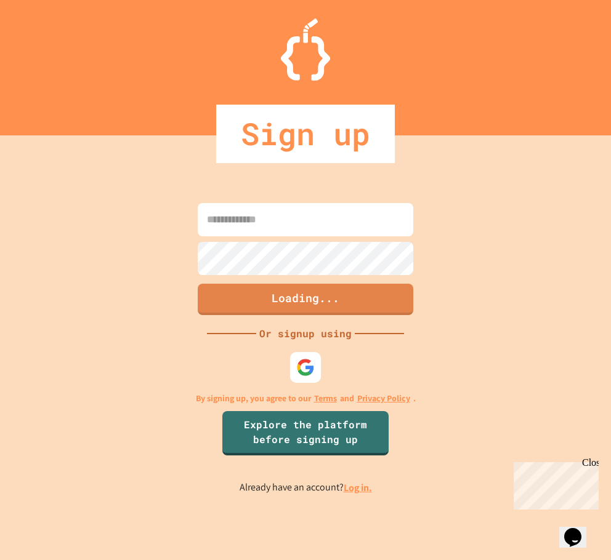  Describe the element at coordinates (305, 367) in the screenshot. I see `img: google-icon.svg` at that location.